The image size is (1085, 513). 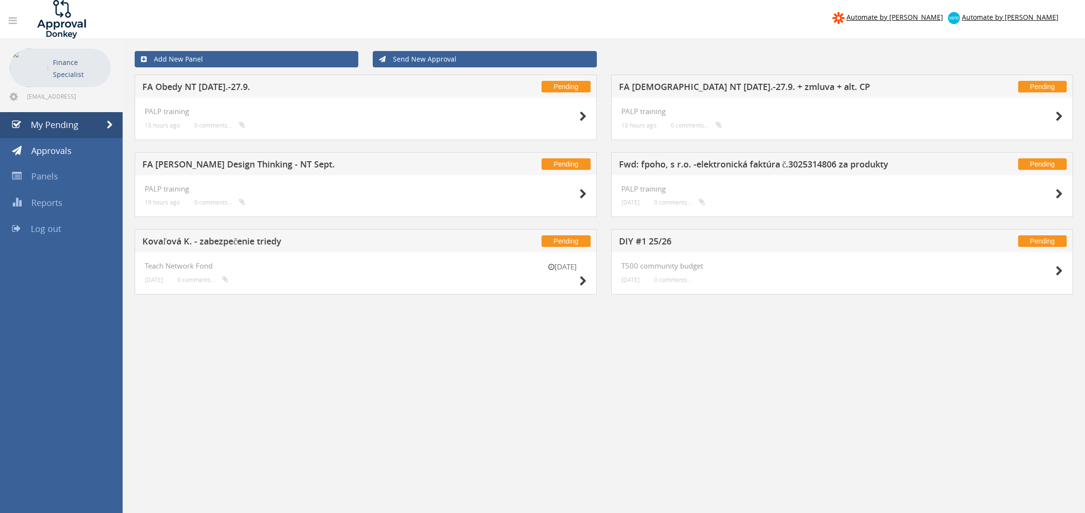 What do you see at coordinates (246, 59) in the screenshot?
I see `a: Add New Panel` at bounding box center [246, 59].